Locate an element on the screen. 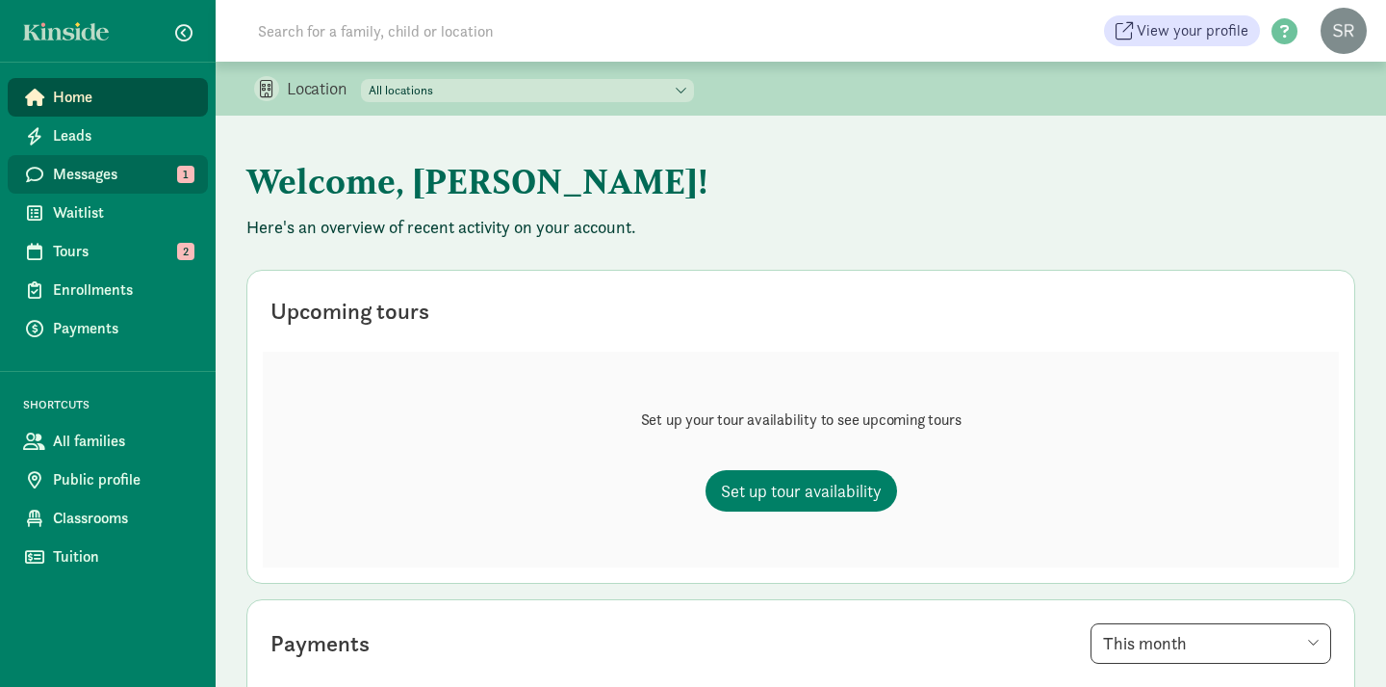 This screenshot has height=687, width=1386. span: Leads is located at coordinates (122, 136).